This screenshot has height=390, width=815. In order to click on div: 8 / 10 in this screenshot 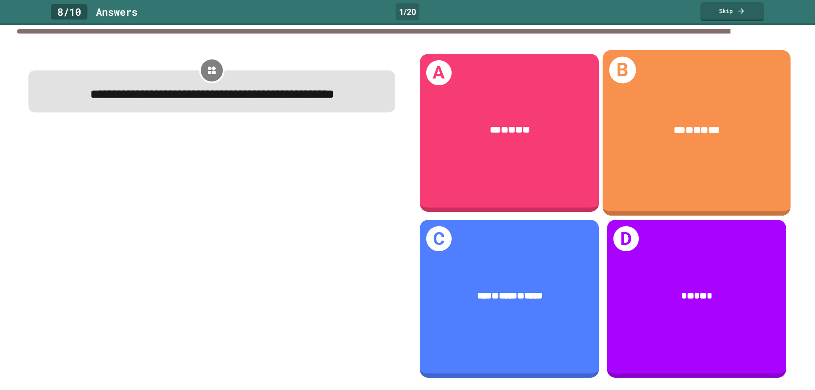, I will do `click(69, 12)`.